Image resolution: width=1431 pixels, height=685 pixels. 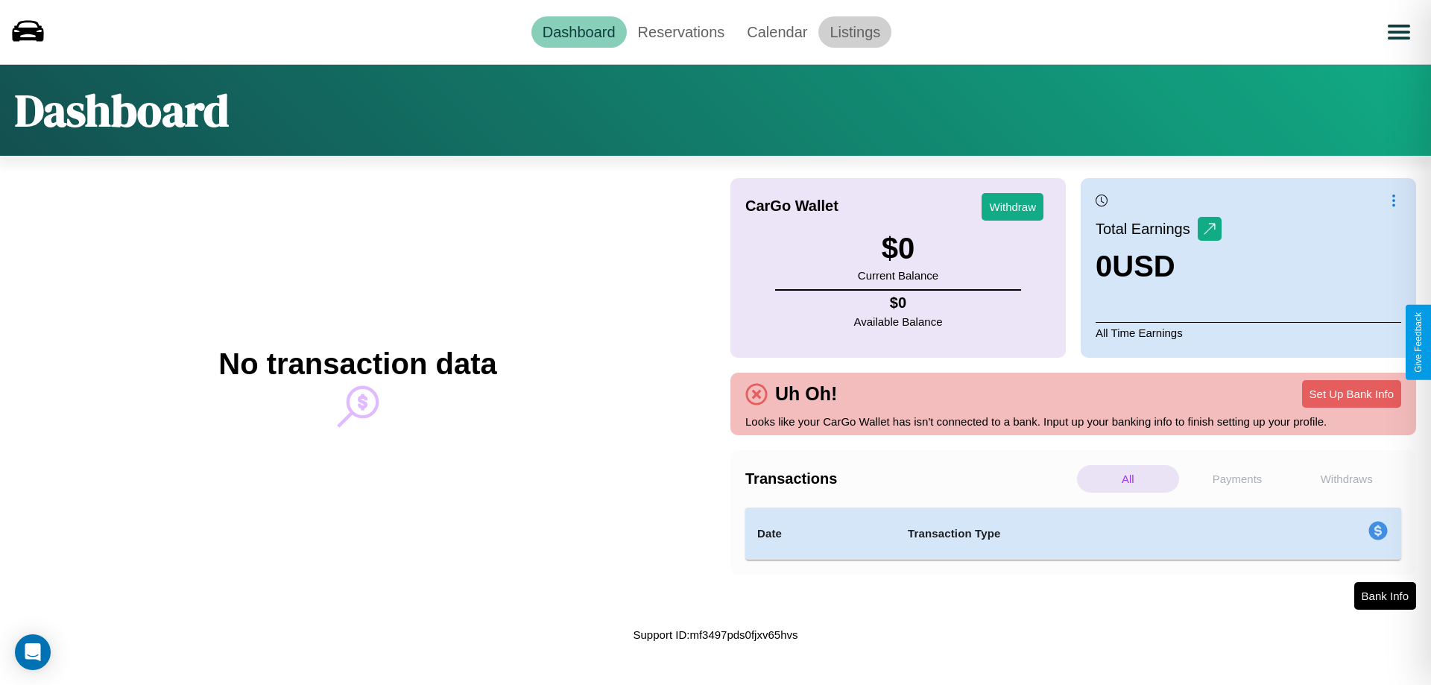 What do you see at coordinates (898, 275) in the screenshot?
I see `p: Current Balance` at bounding box center [898, 275].